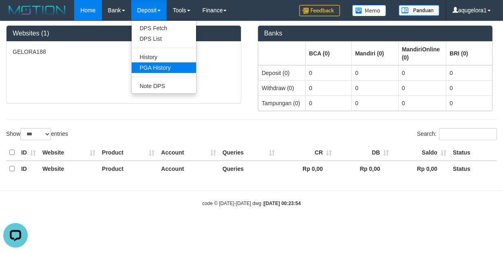  I want to click on h3: Websites (1), so click(123, 33).